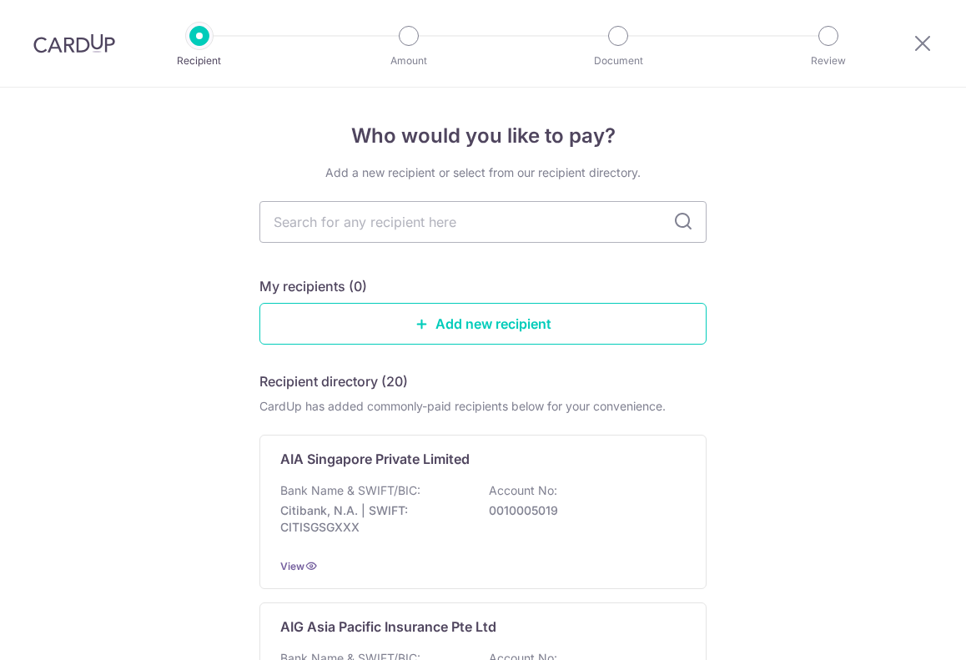 The image size is (966, 660). I want to click on h5: My recipients (0), so click(313, 286).